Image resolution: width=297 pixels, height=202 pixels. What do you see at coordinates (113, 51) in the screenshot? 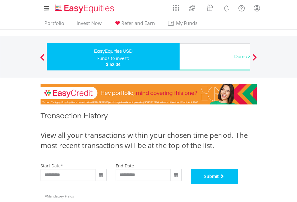
I see `div: EasyEquities USD` at bounding box center [113, 51].